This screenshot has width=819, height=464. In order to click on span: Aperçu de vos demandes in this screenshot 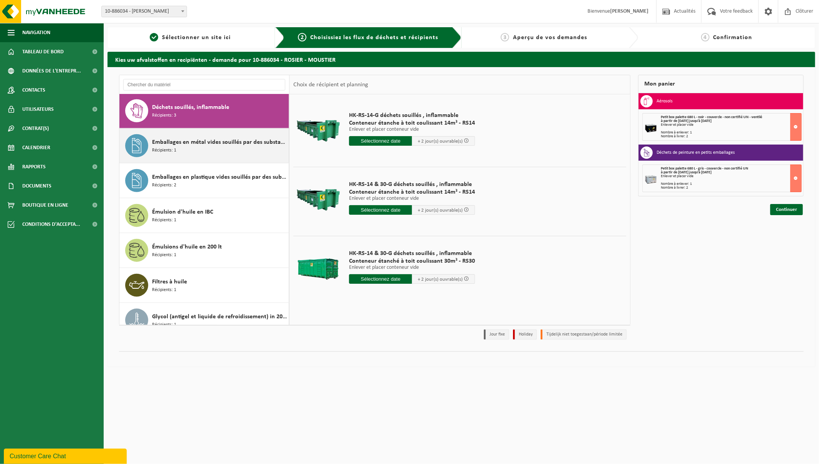, I will do `click(550, 38)`.